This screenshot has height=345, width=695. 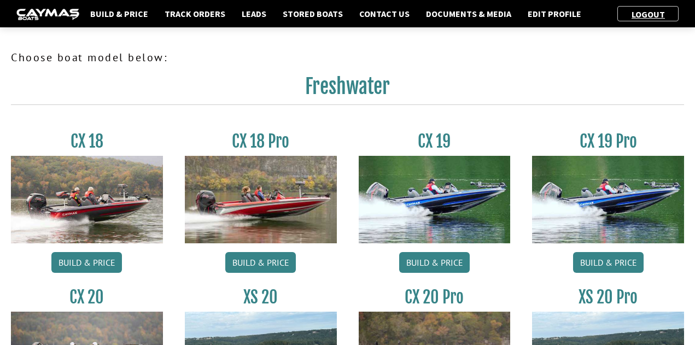 I want to click on h2: Freshwater, so click(x=347, y=90).